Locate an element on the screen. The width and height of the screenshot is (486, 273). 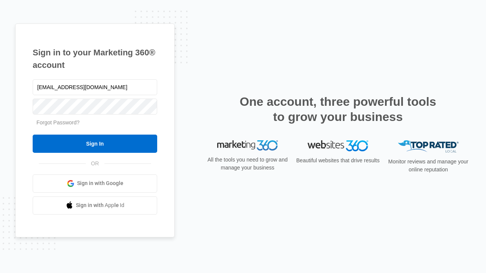
a: Forgot Password? is located at coordinates (58, 123).